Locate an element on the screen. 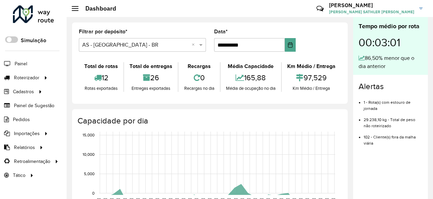 The image size is (433, 199). h4: Capacidade por dia is located at coordinates (209, 121).